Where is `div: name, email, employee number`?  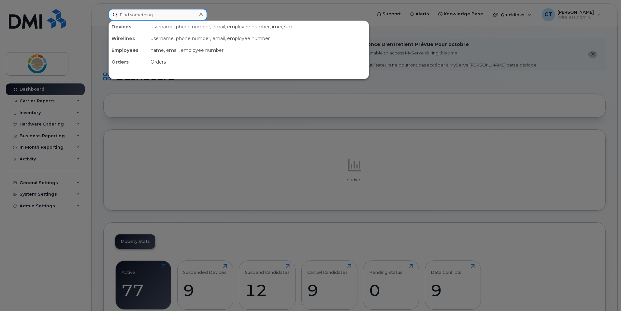 div: name, email, employee number is located at coordinates (258, 50).